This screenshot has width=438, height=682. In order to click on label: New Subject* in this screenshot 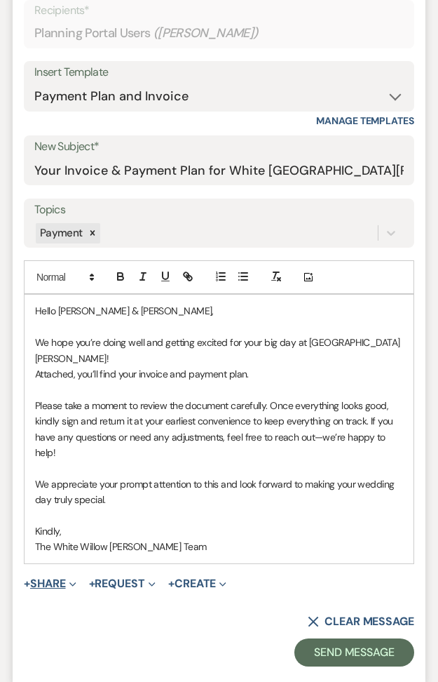, I will do `click(219, 147)`.